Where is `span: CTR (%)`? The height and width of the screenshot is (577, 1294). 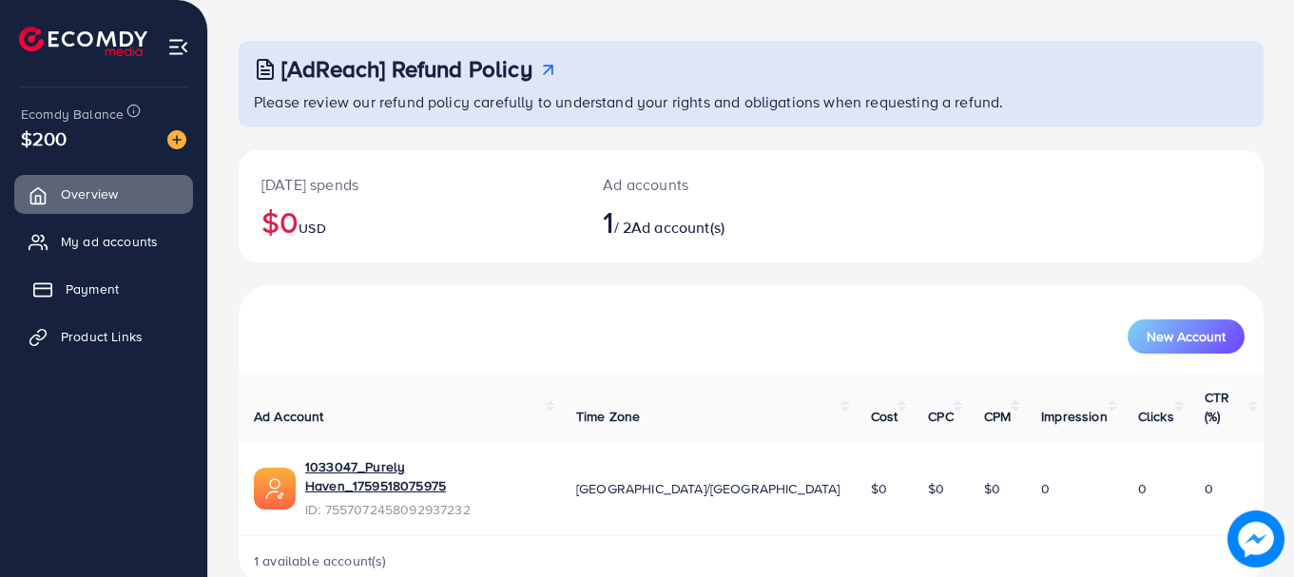 span: CTR (%) is located at coordinates (1217, 407).